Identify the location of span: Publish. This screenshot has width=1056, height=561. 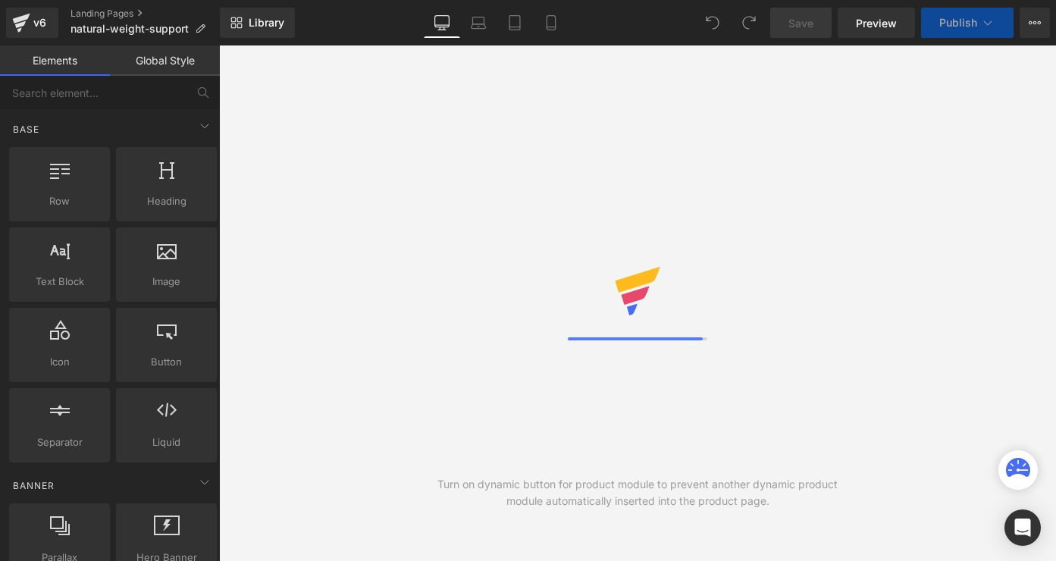
(958, 23).